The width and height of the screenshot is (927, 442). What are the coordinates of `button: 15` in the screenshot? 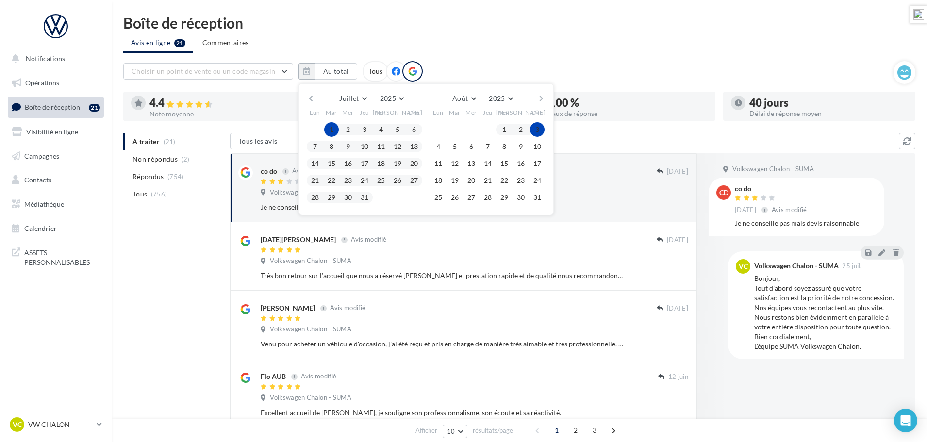 It's located at (504, 164).